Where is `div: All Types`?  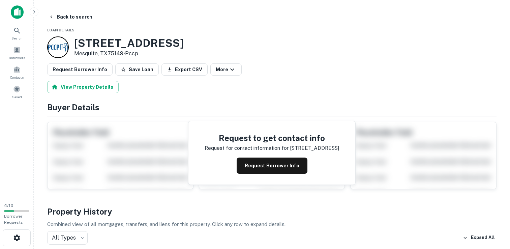
div: All Types is located at coordinates (67, 238).